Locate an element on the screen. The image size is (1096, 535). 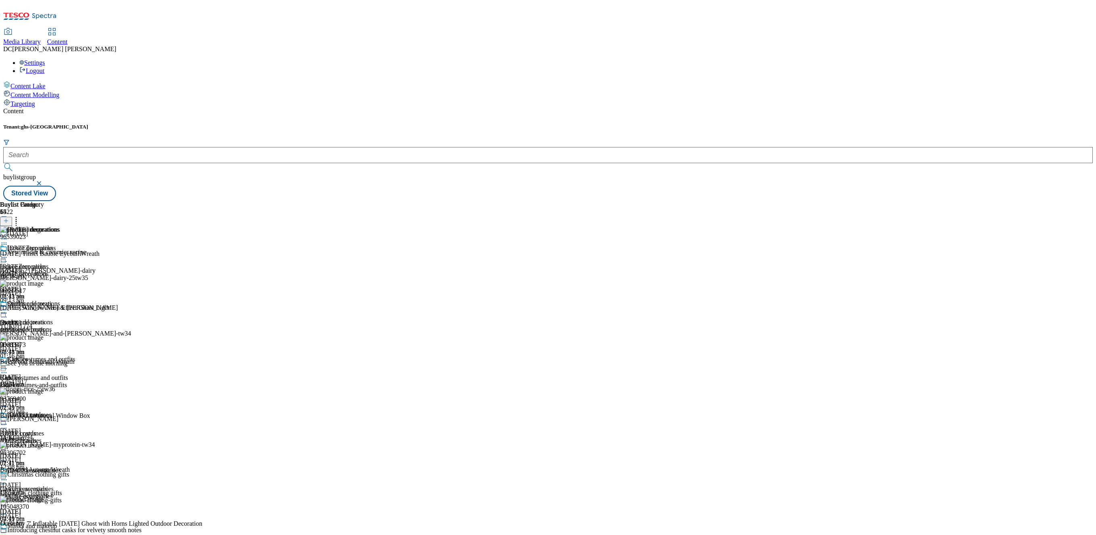
a: Content is located at coordinates (57, 37).